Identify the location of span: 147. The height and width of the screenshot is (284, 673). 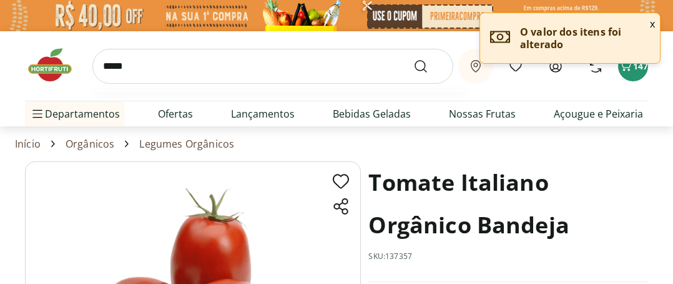
(641, 66).